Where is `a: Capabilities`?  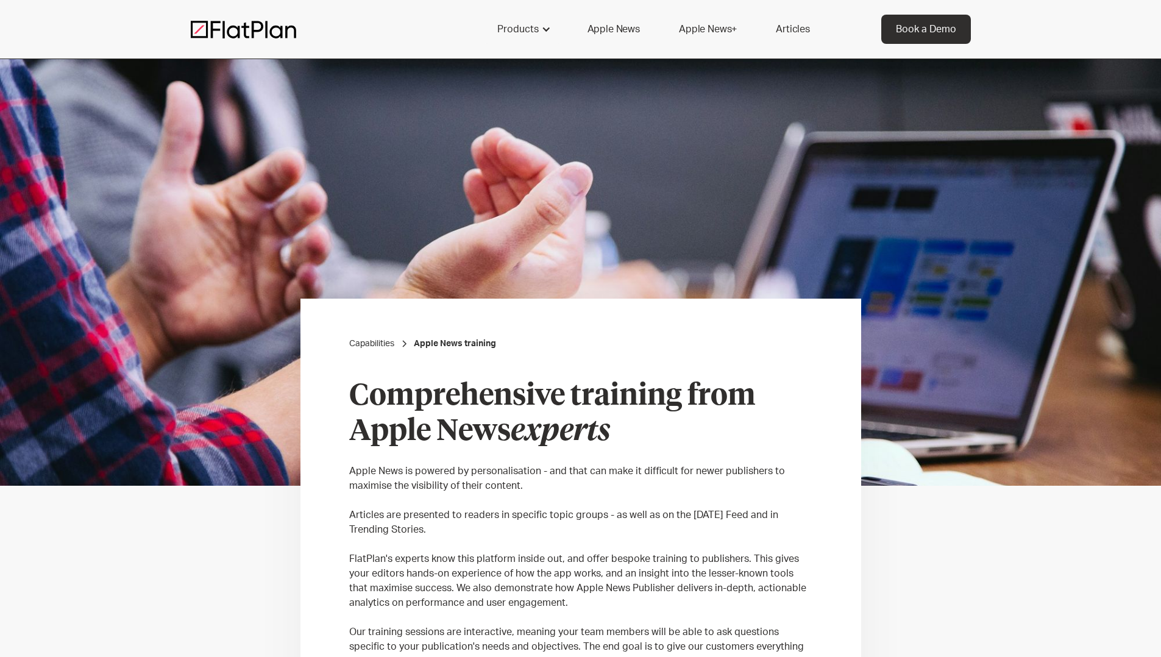
a: Capabilities is located at coordinates (372, 344).